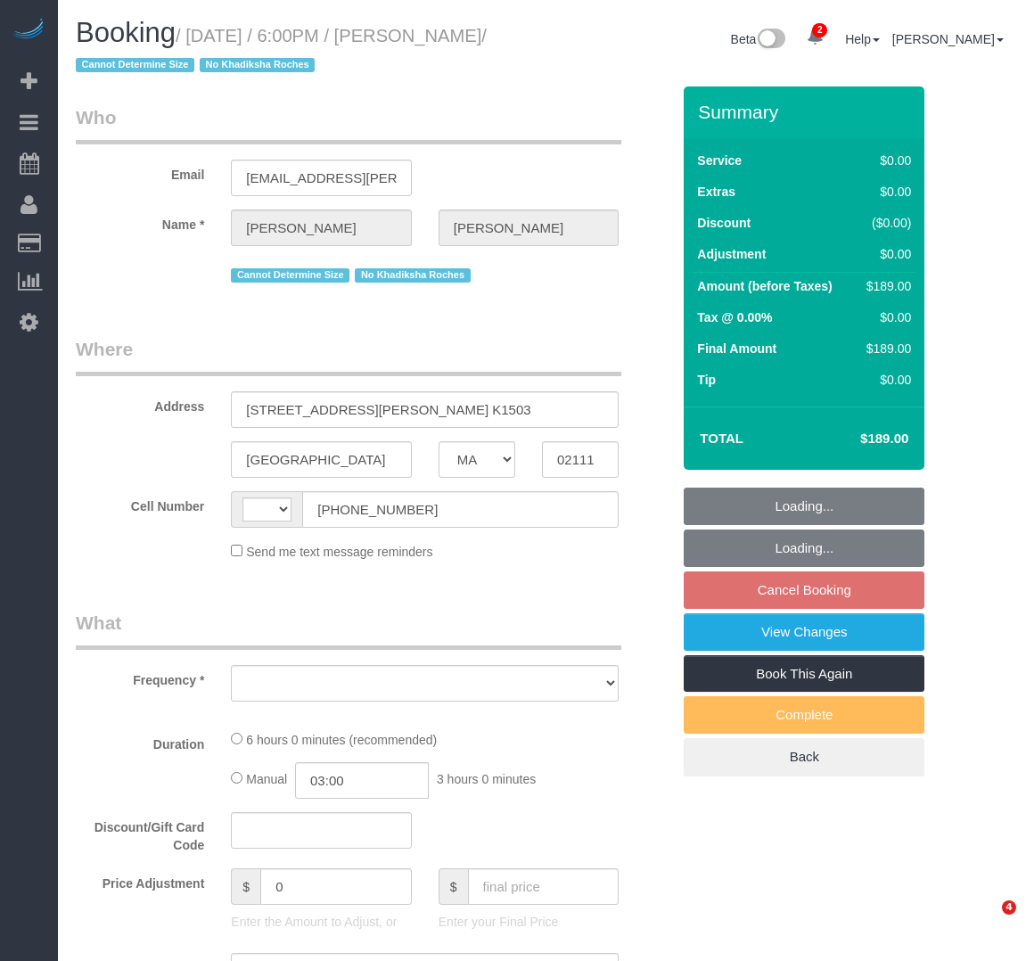 This screenshot has height=961, width=1026. Describe the element at coordinates (349, 356) in the screenshot. I see `legend: Where` at that location.